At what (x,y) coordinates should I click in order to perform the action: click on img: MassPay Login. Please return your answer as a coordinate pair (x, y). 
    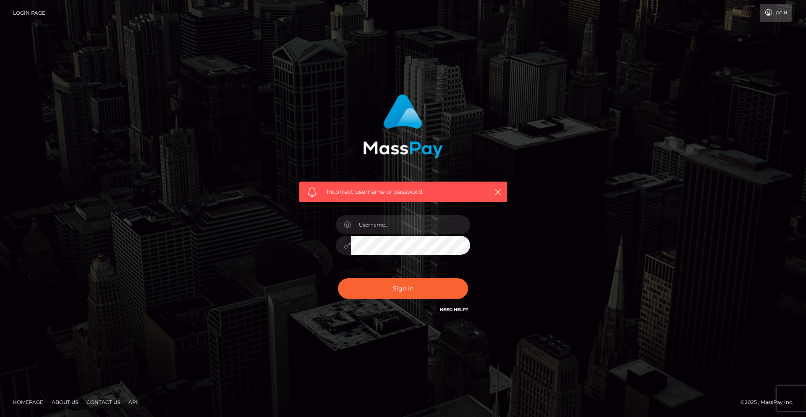
    Looking at the image, I should click on (403, 126).